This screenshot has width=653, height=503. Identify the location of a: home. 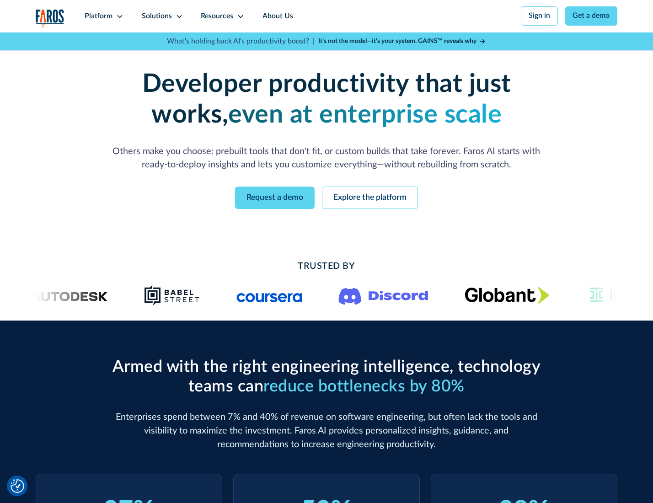
(50, 18).